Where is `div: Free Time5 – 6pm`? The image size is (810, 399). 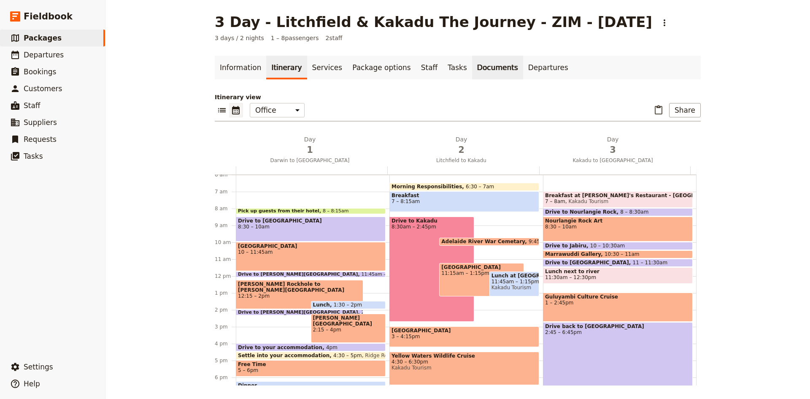 div: Free Time5 – 6pm is located at coordinates (311, 368).